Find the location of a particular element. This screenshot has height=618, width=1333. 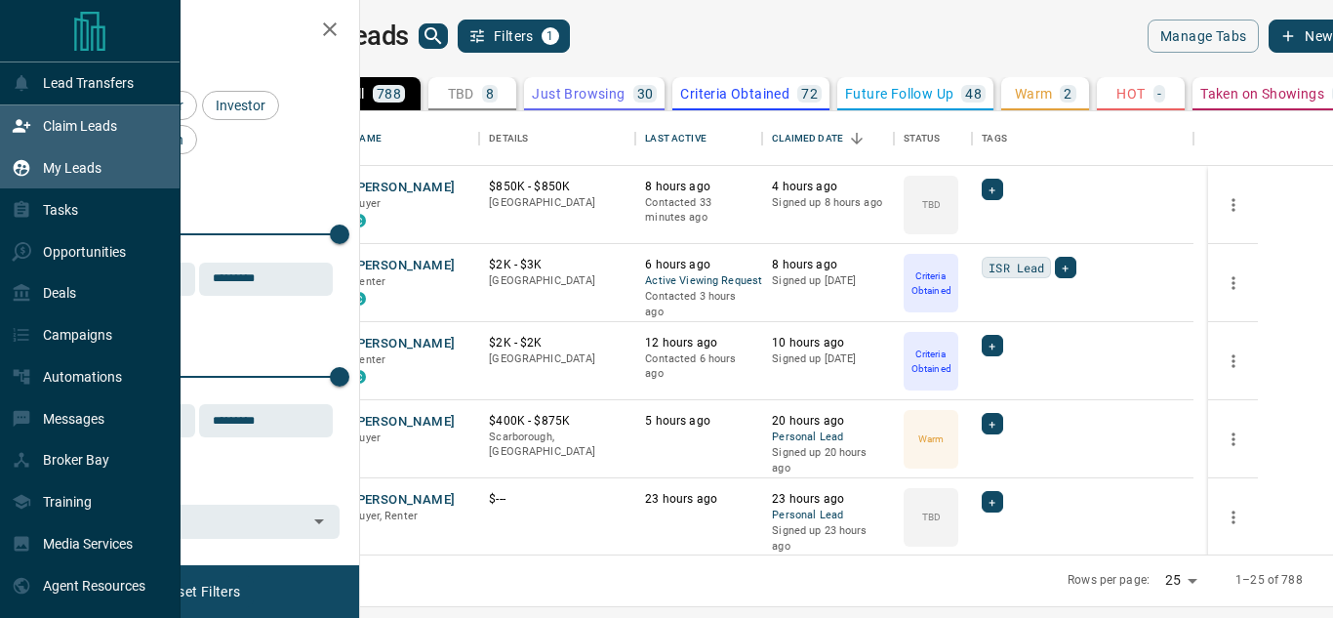

p: Rows per page: is located at coordinates (1109, 580).